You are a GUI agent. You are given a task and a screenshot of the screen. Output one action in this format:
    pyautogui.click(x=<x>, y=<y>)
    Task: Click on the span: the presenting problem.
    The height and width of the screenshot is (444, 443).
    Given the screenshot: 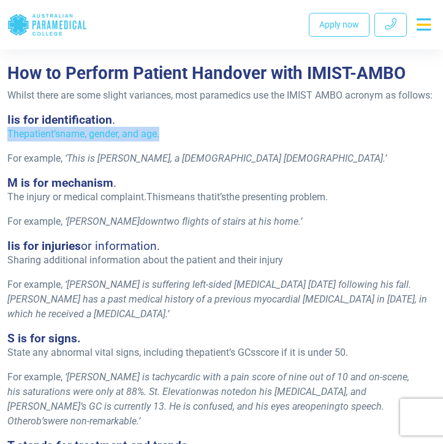 What is the action you would take?
    pyautogui.click(x=277, y=197)
    